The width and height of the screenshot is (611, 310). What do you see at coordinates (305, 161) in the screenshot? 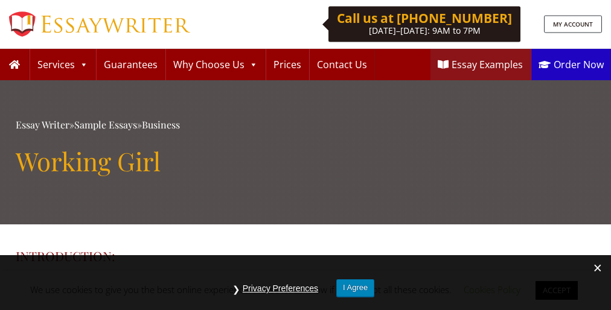
I see `h1: Working Girl` at bounding box center [305, 161].